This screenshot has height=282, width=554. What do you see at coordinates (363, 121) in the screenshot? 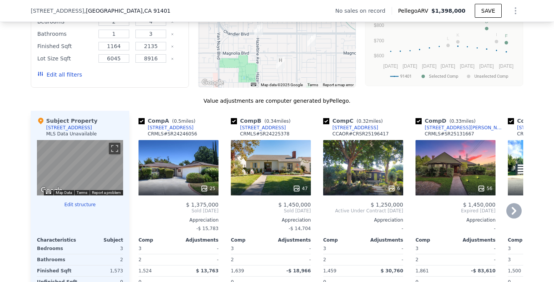
I see `span: 0.32` at bounding box center [363, 121].